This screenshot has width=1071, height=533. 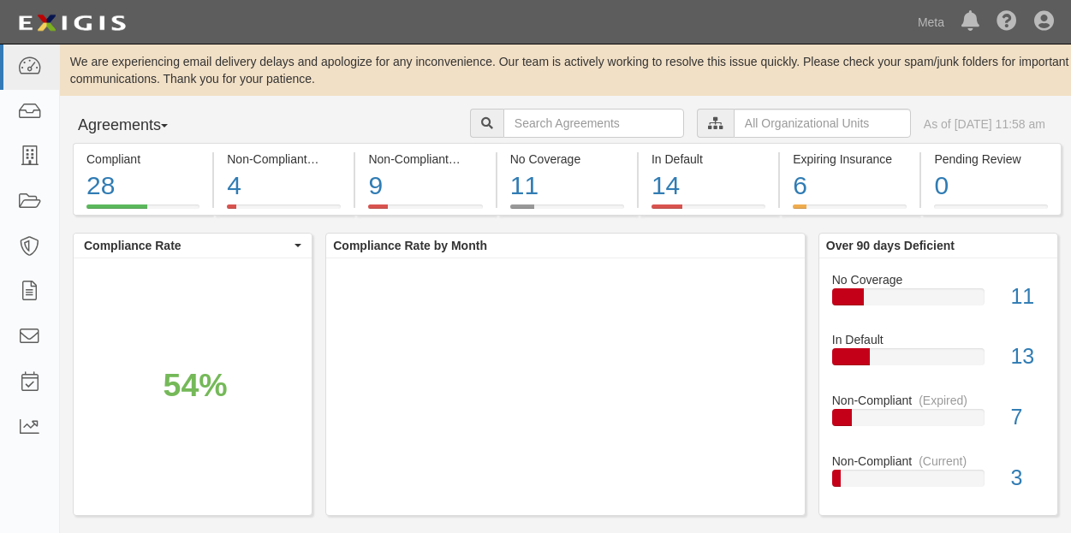 I want to click on div: 4, so click(x=283, y=186).